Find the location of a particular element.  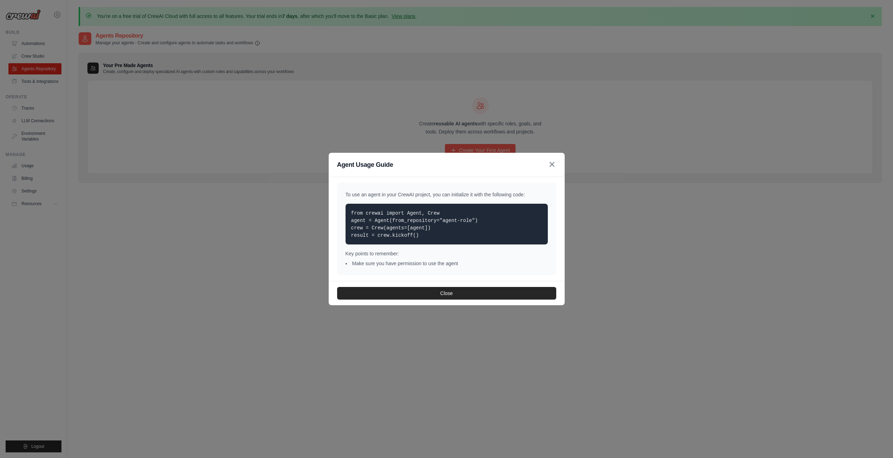

p: To use an agent in your CrewAI project, you can initialize it with the following code: is located at coordinates (446, 194).